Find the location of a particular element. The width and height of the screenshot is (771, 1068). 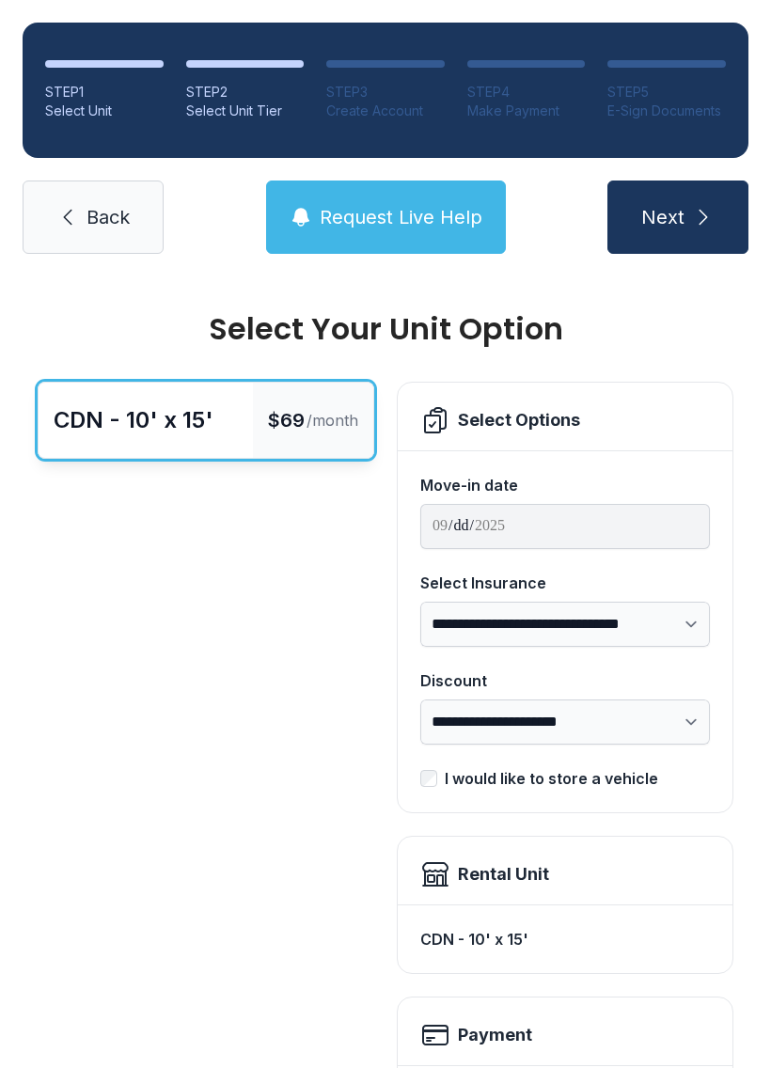

div: Make Payment is located at coordinates (526, 111).